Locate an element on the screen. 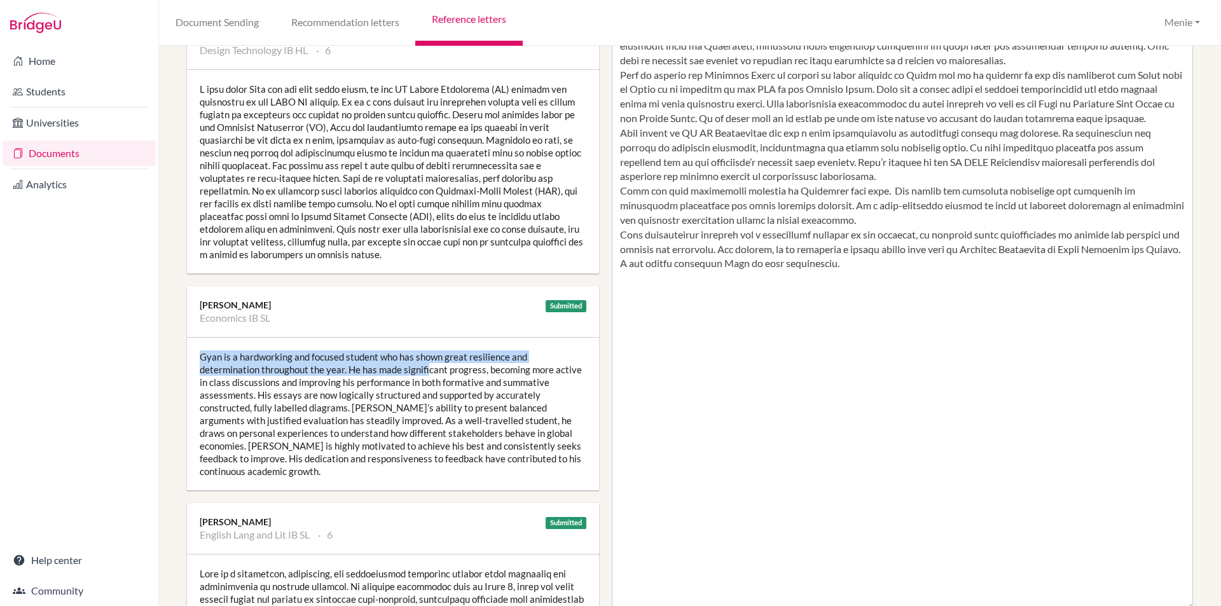 The width and height of the screenshot is (1221, 606). li: Design Technology IB HL is located at coordinates (254, 50).